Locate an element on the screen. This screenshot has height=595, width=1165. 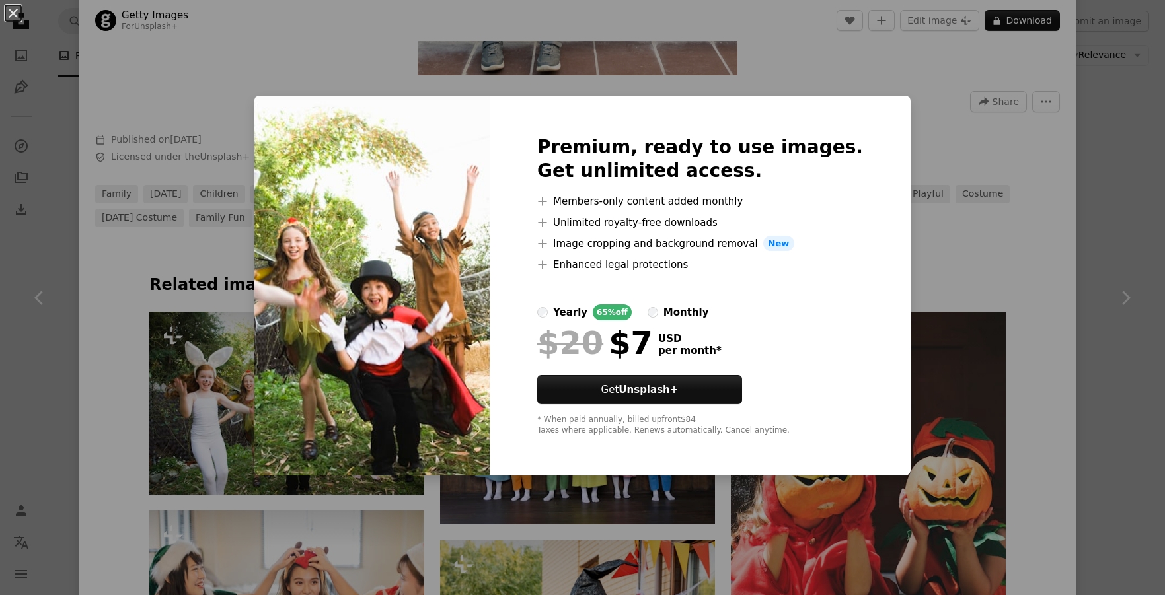
div: * When paid annually, billed upfront $84 Taxes where applicable. Renews automatically. Cancel any... is located at coordinates (700, 425).